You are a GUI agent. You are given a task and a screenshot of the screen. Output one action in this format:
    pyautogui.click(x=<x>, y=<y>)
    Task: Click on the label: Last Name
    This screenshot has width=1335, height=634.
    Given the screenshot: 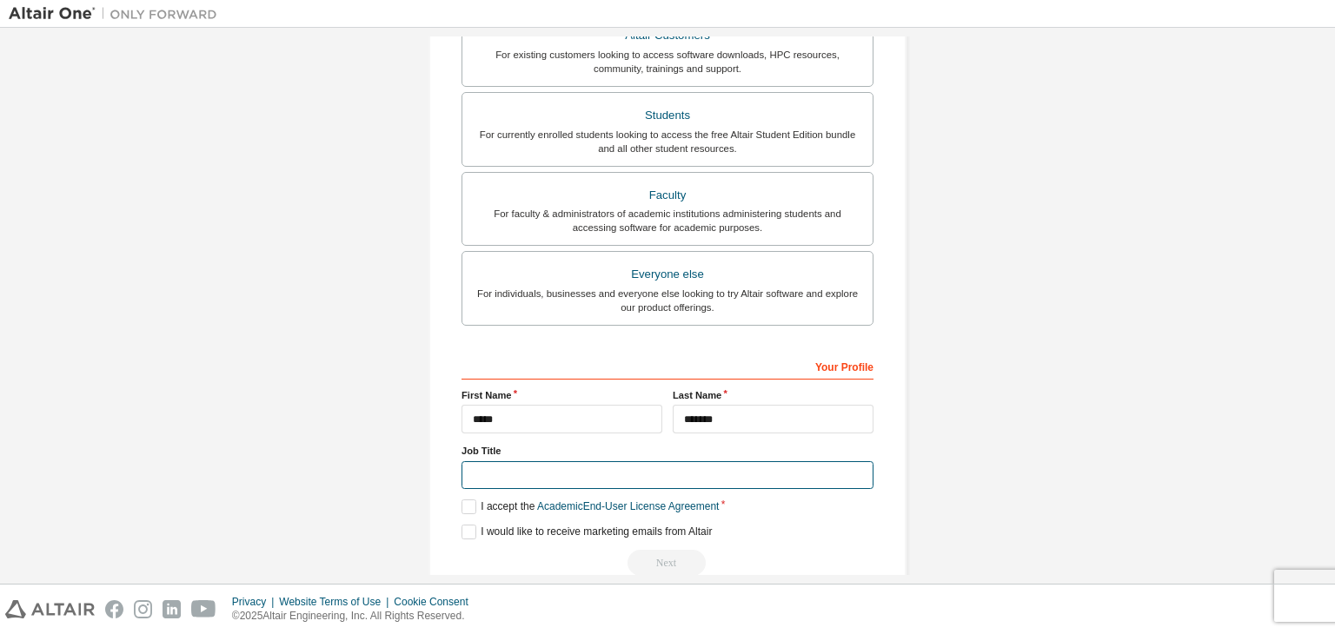 What is the action you would take?
    pyautogui.click(x=773, y=395)
    